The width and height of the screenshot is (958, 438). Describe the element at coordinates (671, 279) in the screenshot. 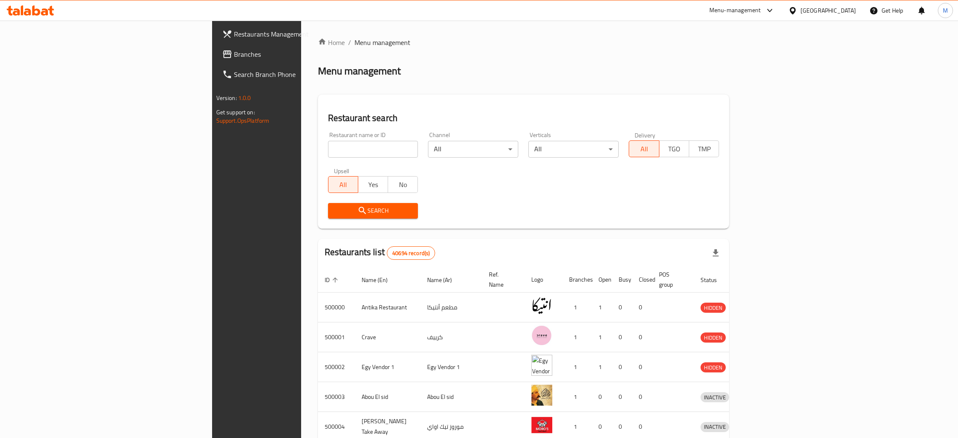

I see `span: POS group` at that location.